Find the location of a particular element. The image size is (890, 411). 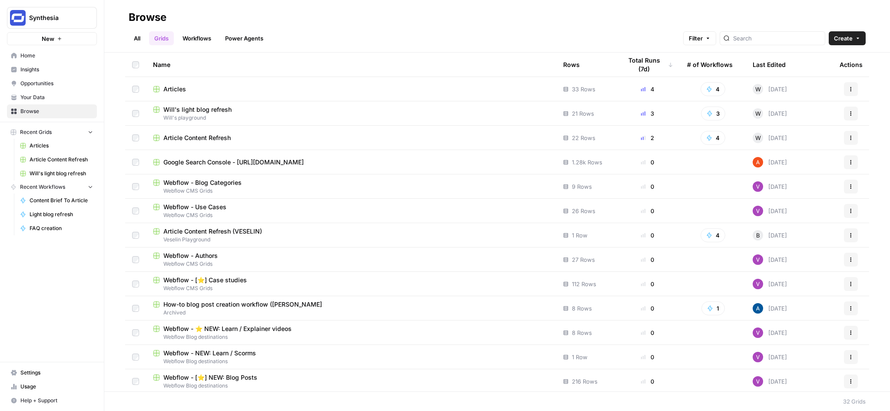

a: Webflow - Blog CategoriesWebflow CMS Grids is located at coordinates (351, 187).